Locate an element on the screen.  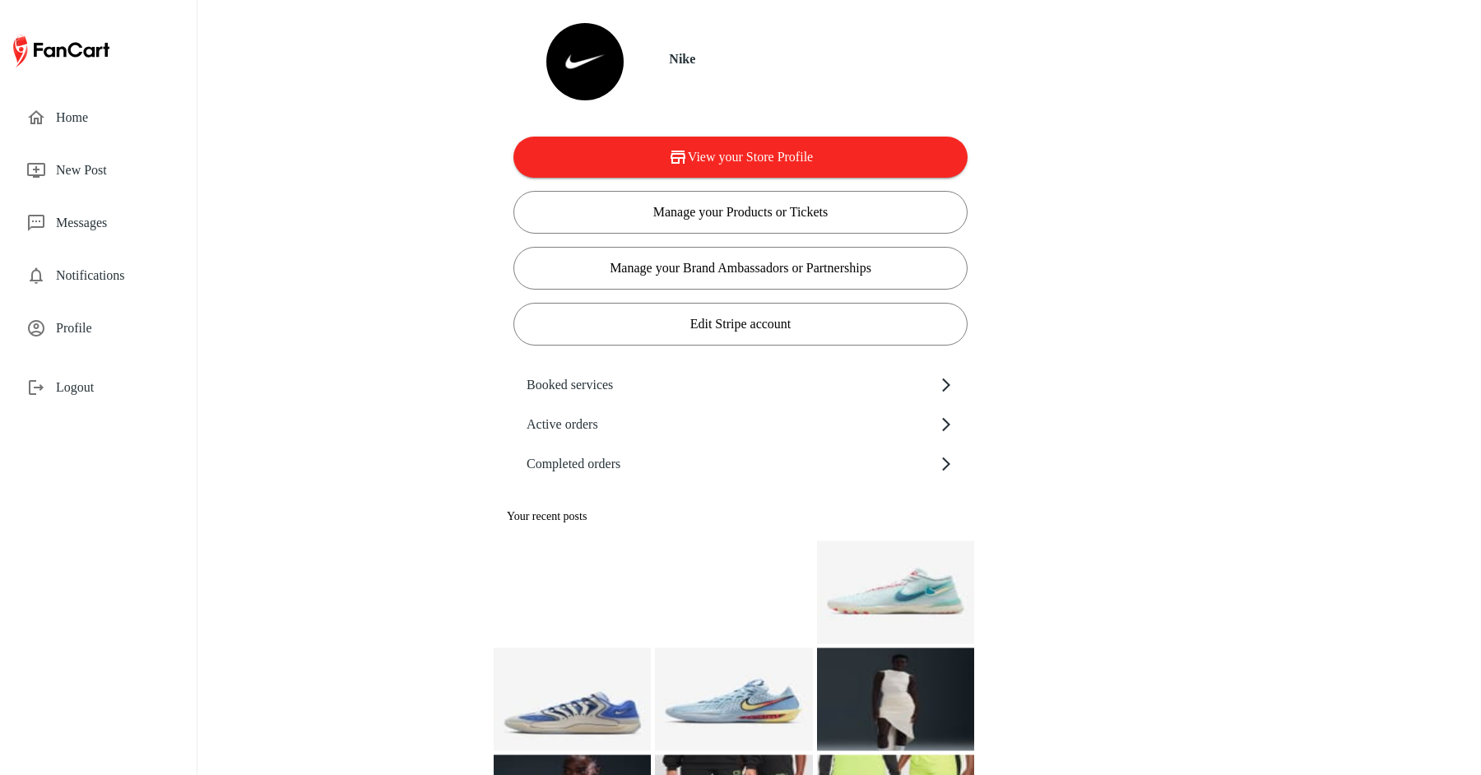
div: Profile is located at coordinates (98, 328).